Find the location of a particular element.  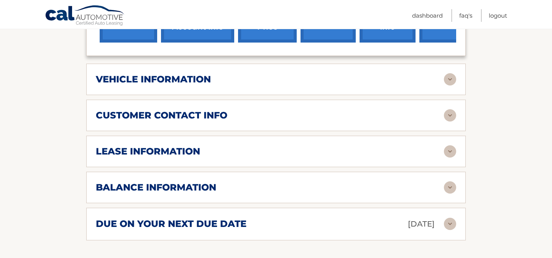

a: FAQ's is located at coordinates (465, 15).